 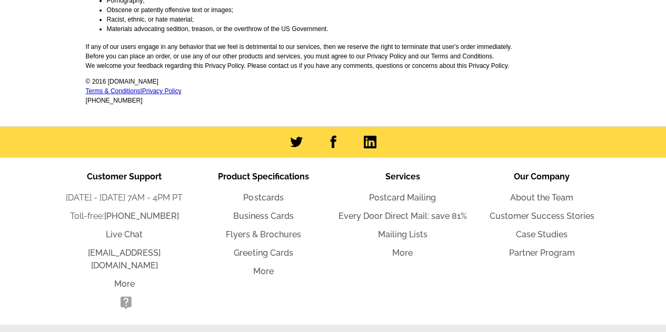 I want to click on span: Our Company, so click(x=542, y=176).